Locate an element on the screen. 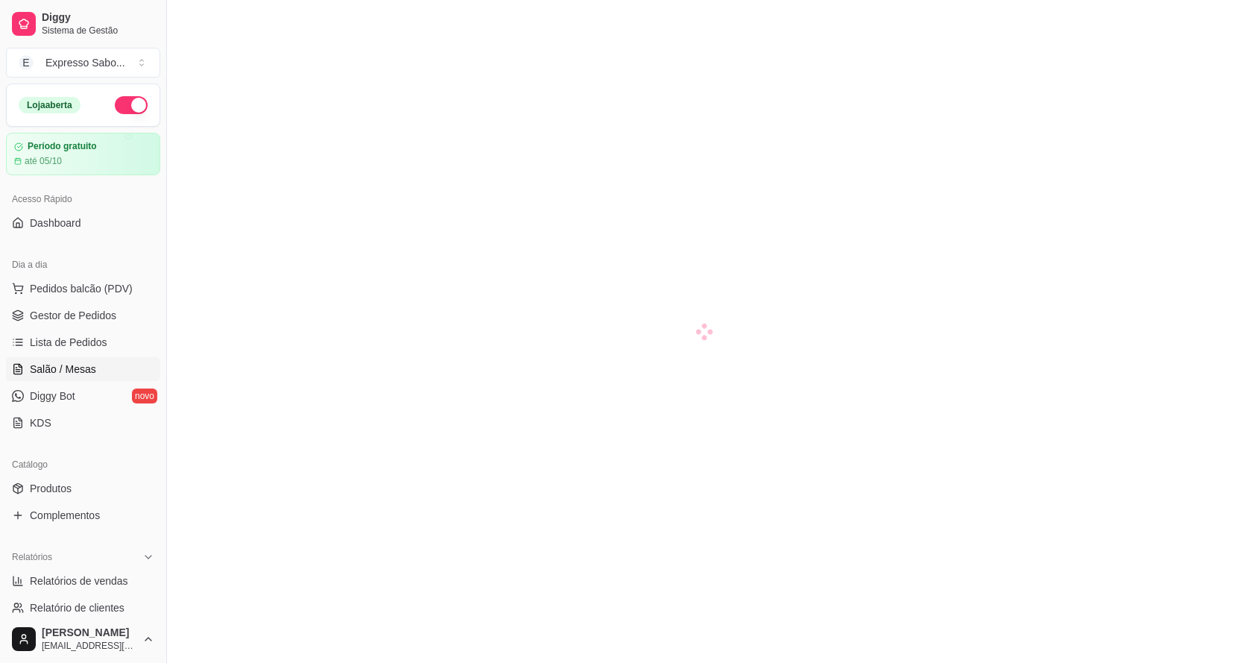  span: Relatório de clientes is located at coordinates (77, 607).